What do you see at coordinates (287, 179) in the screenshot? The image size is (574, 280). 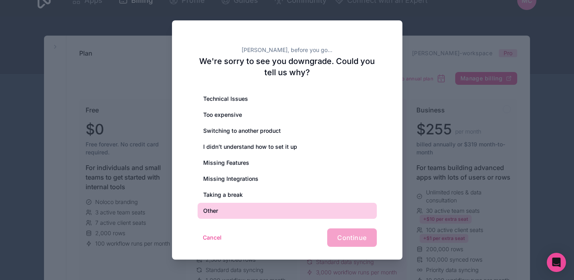 I see `div: Missing Integrations` at bounding box center [287, 179].